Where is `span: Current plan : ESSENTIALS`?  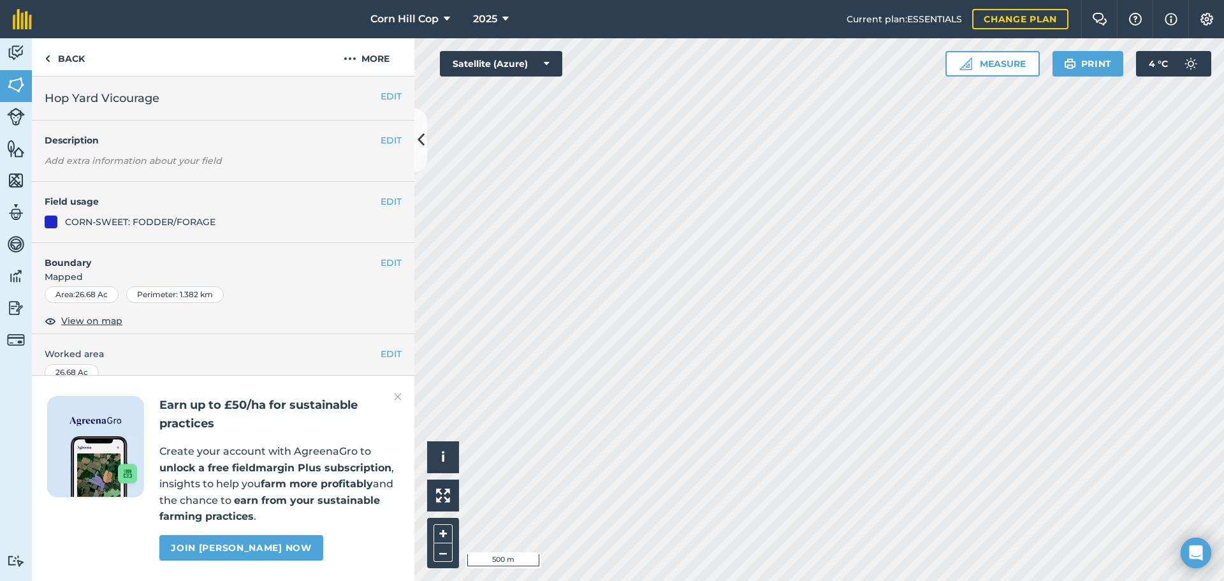
span: Current plan : ESSENTIALS is located at coordinates (904, 19).